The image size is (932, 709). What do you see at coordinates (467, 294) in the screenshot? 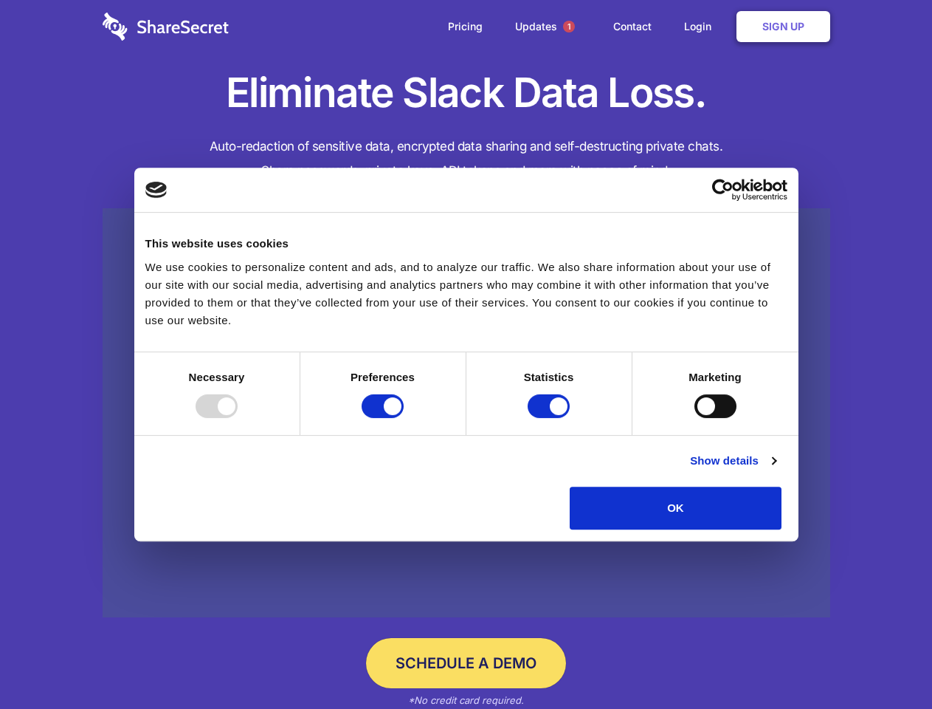
I see `div: We use cookies to personalize content and ads, and to analyze our traffic. We also share informat...` at bounding box center [467, 294].